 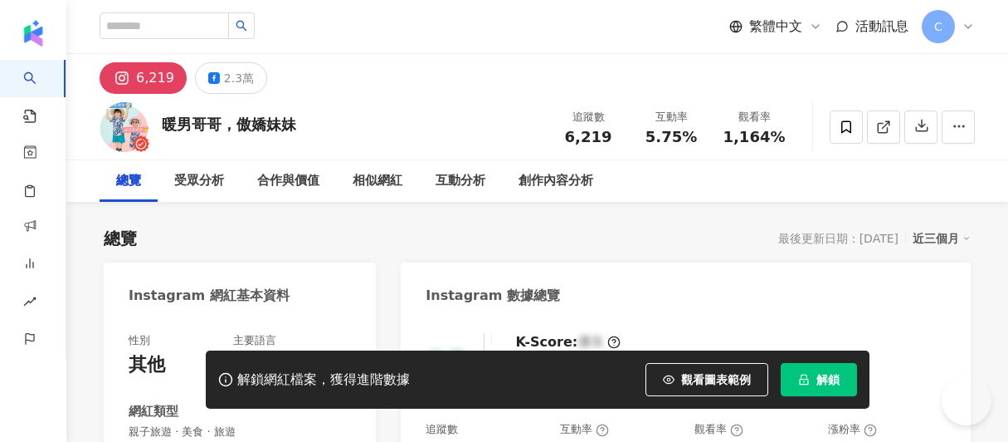 What do you see at coordinates (671, 137) in the screenshot?
I see `span: 5.75%` at bounding box center [671, 137].